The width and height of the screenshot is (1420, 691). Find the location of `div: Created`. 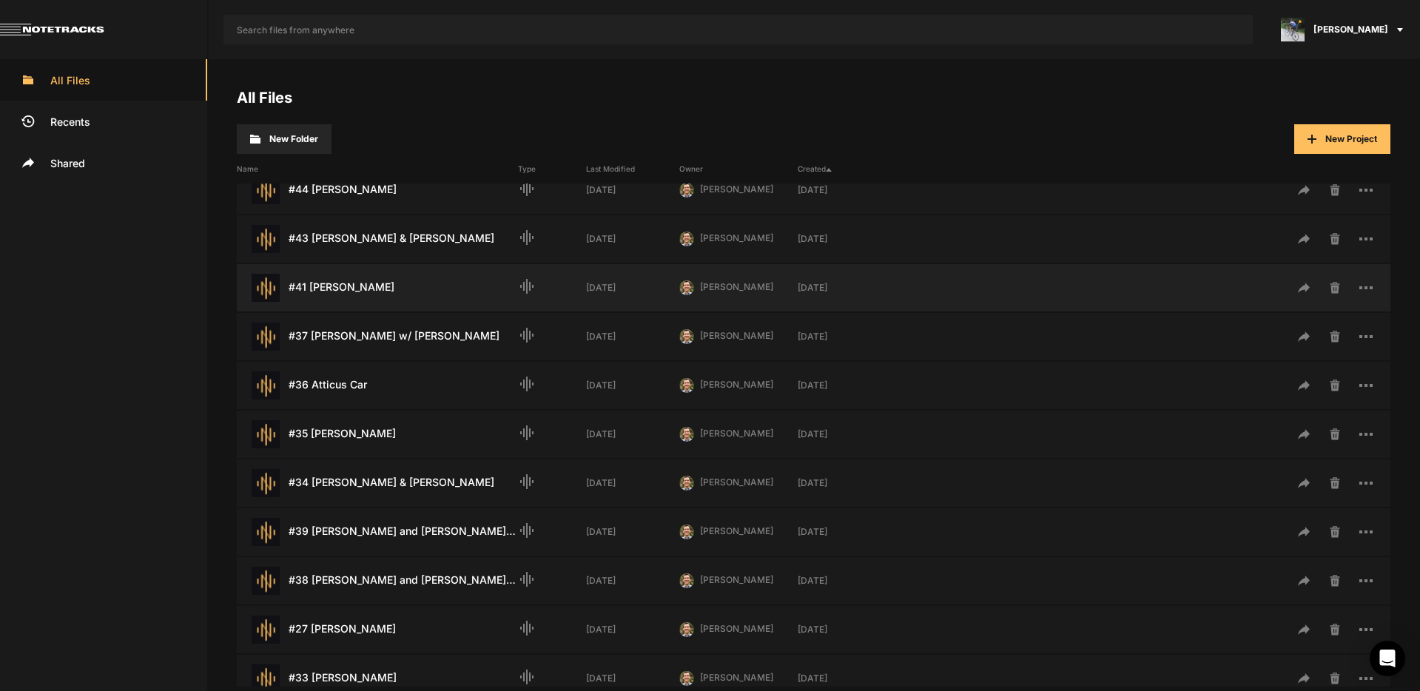

div: Created is located at coordinates (844, 169).